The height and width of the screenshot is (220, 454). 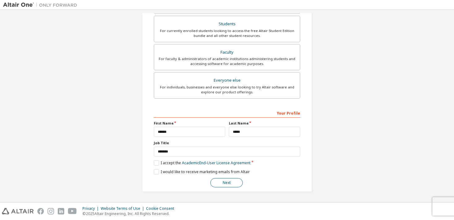 What do you see at coordinates (72, 211) in the screenshot?
I see `img: youtube.svg` at bounding box center [72, 211].